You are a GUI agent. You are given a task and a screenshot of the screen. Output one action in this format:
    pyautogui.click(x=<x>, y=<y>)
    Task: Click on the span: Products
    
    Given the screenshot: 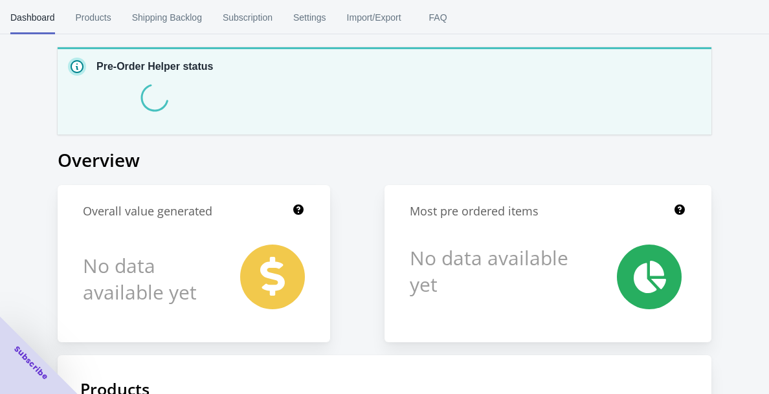 What is the action you would take?
    pyautogui.click(x=93, y=17)
    